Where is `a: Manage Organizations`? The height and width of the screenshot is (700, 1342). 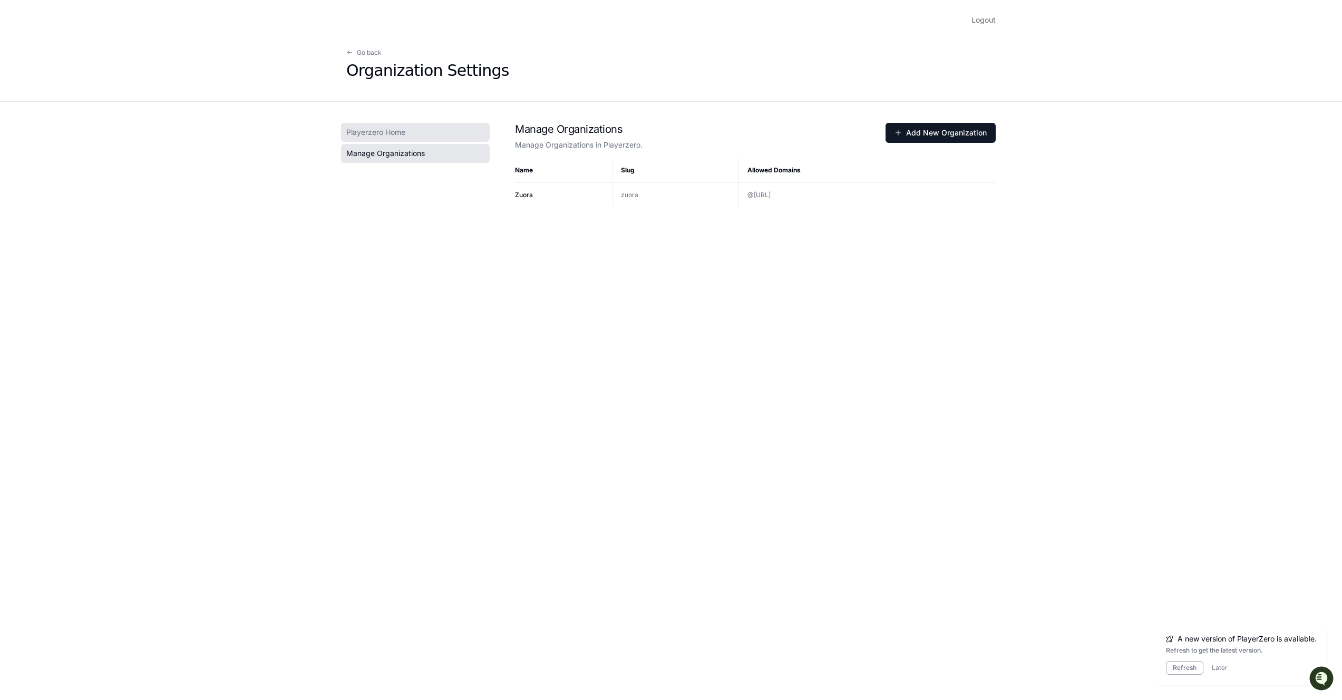 a: Manage Organizations is located at coordinates (415, 153).